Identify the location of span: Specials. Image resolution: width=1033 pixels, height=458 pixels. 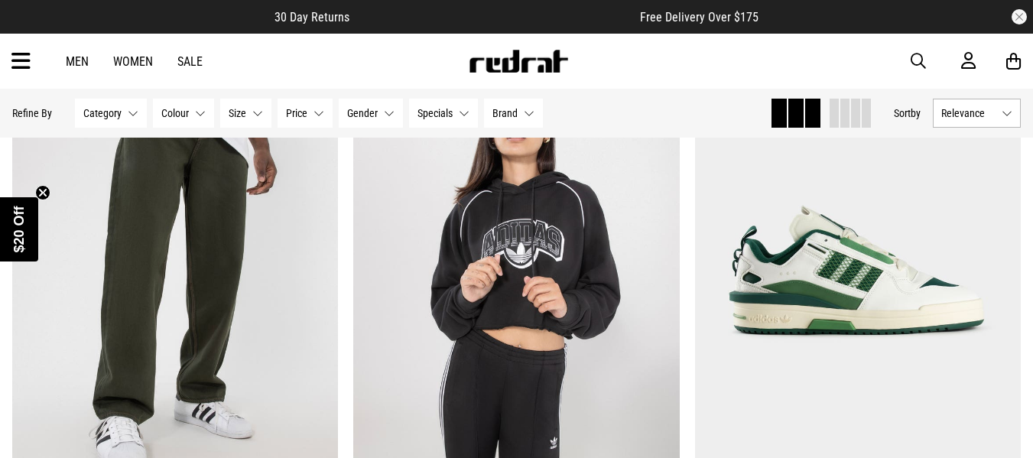
(435, 113).